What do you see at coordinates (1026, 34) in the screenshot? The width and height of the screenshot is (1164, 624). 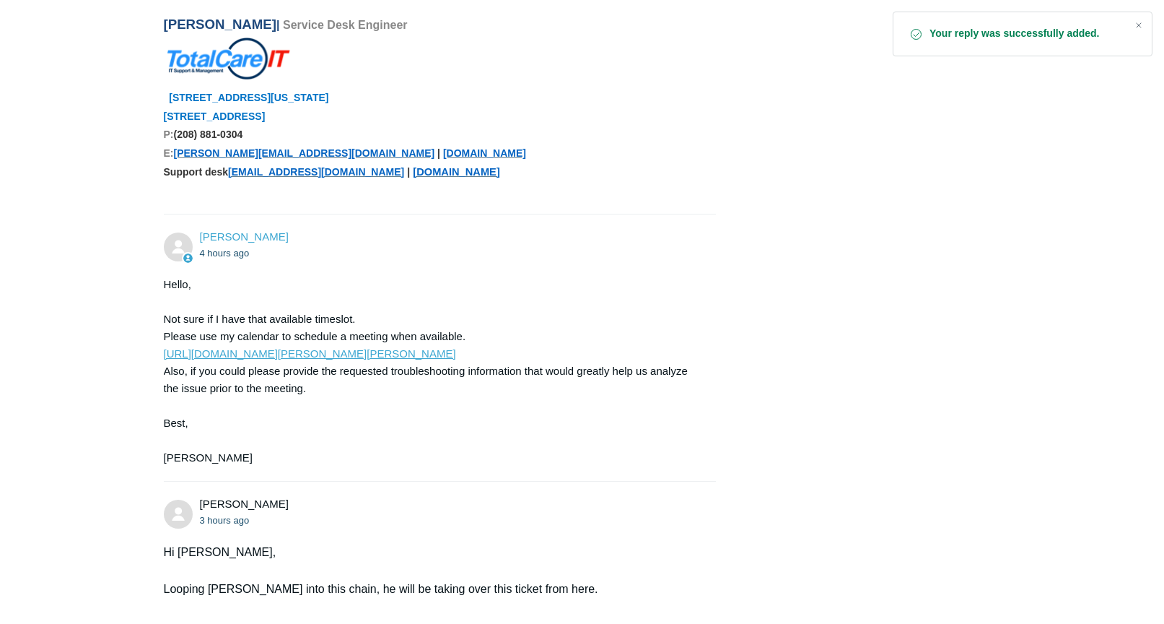 I see `strong: Your reply was successfully added.` at bounding box center [1026, 34].